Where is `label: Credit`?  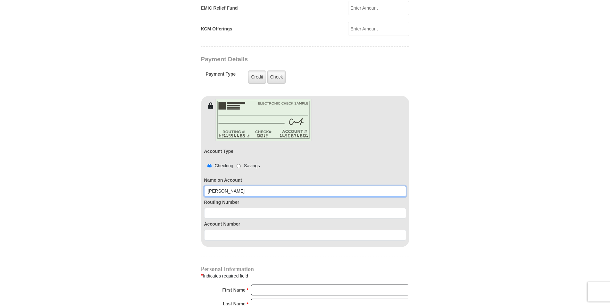
label: Credit is located at coordinates (257, 77).